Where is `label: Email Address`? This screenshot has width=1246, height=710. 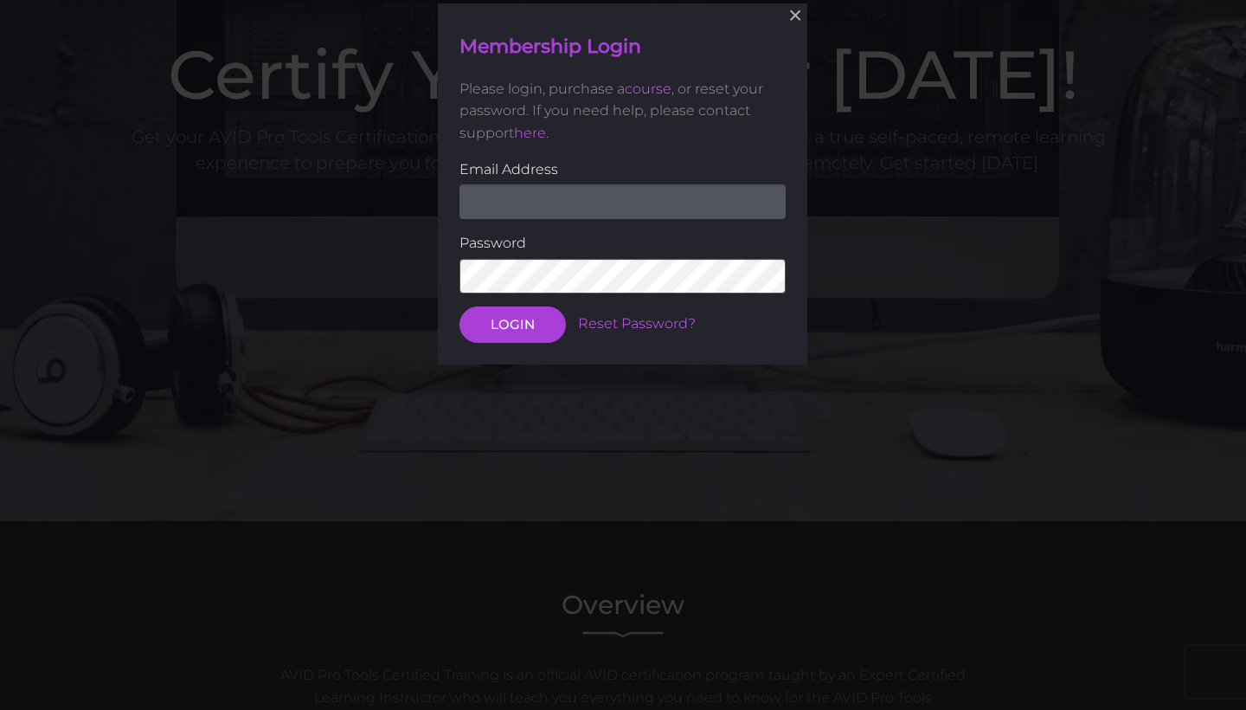
label: Email Address is located at coordinates (622, 169).